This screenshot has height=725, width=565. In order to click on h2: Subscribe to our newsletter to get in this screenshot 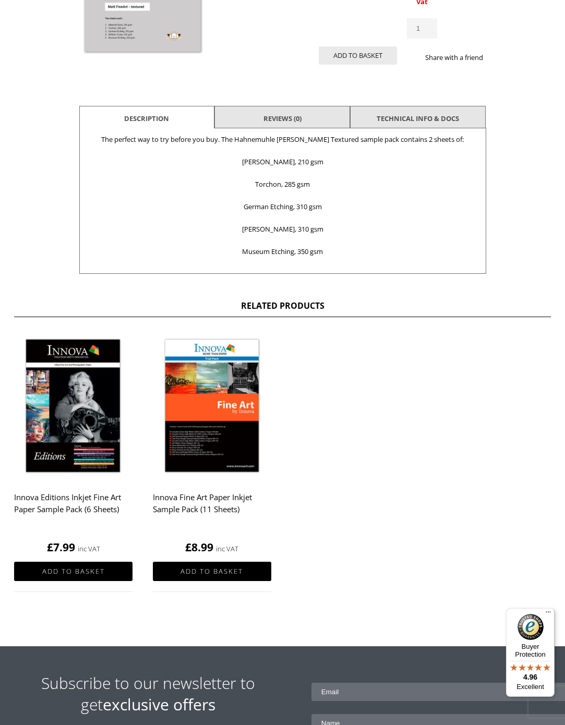, I will do `click(148, 694)`.